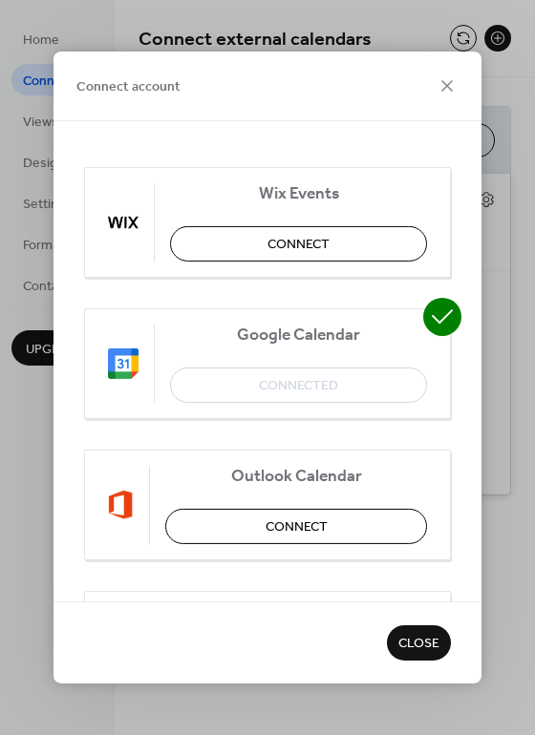 Image resolution: width=535 pixels, height=735 pixels. Describe the element at coordinates (418, 644) in the screenshot. I see `span: Close` at that location.